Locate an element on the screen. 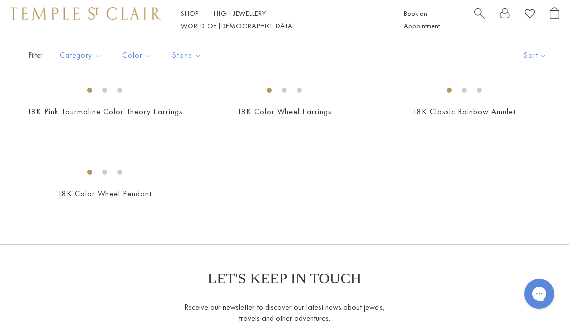 Image resolution: width=569 pixels, height=322 pixels. nav: Main navigation is located at coordinates (281, 20).